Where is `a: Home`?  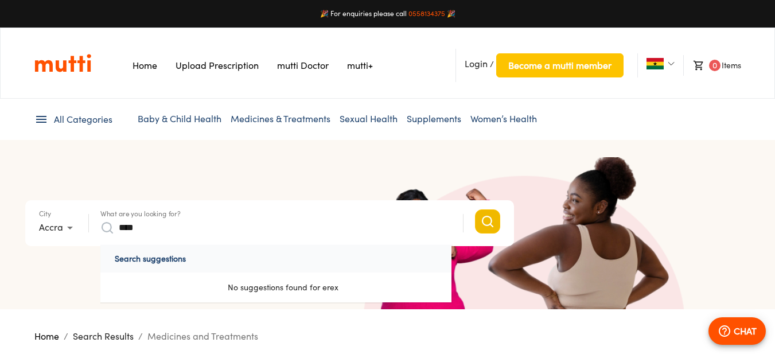
a: Home is located at coordinates (46, 336).